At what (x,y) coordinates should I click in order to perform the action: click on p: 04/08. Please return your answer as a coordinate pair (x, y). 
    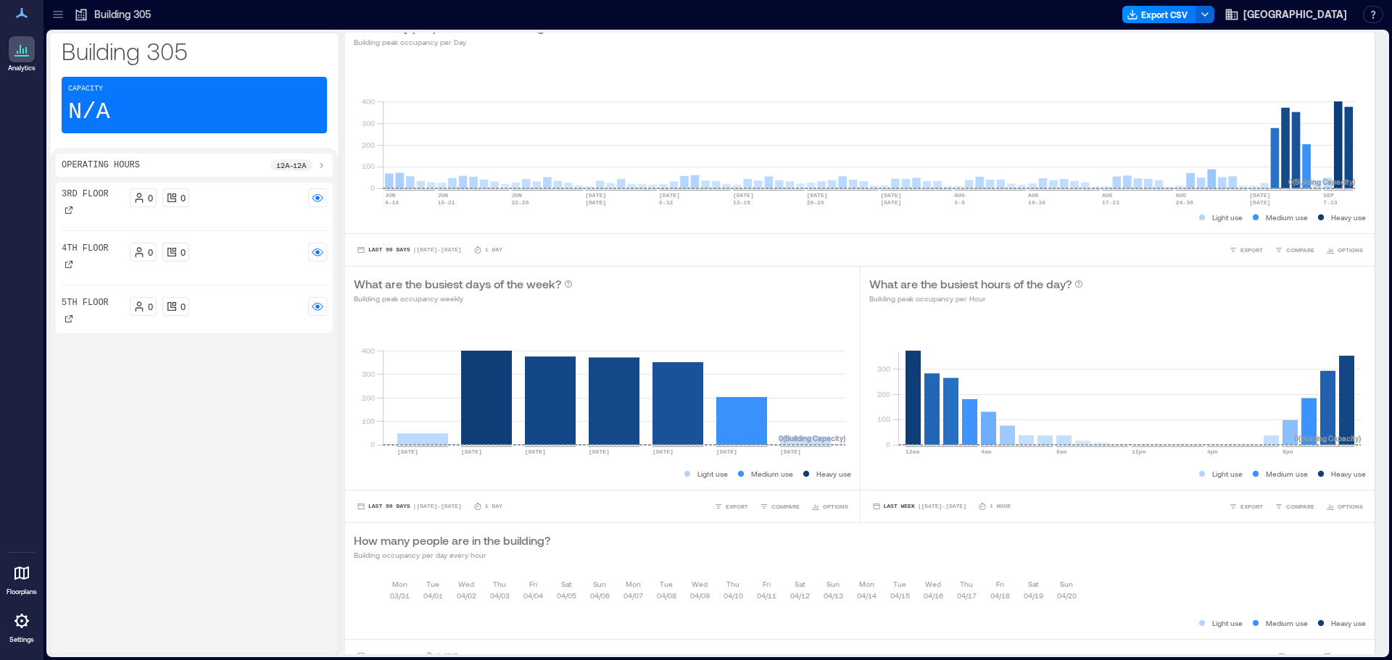
    Looking at the image, I should click on (666, 596).